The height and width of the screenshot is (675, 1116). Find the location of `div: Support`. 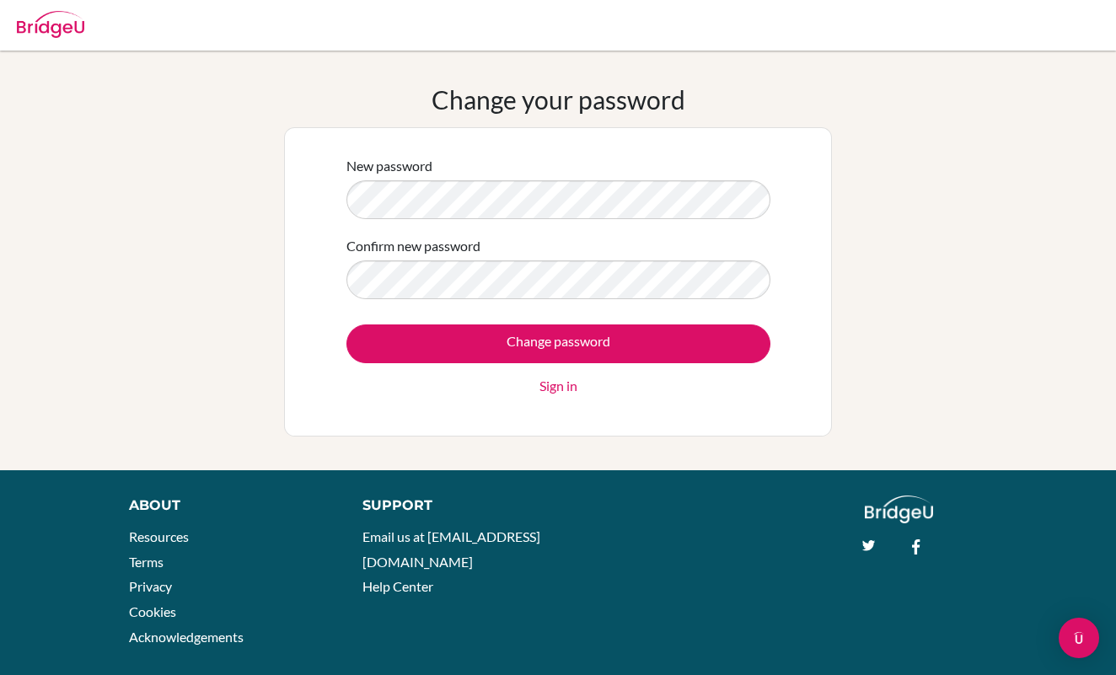

div: Support is located at coordinates (452, 506).